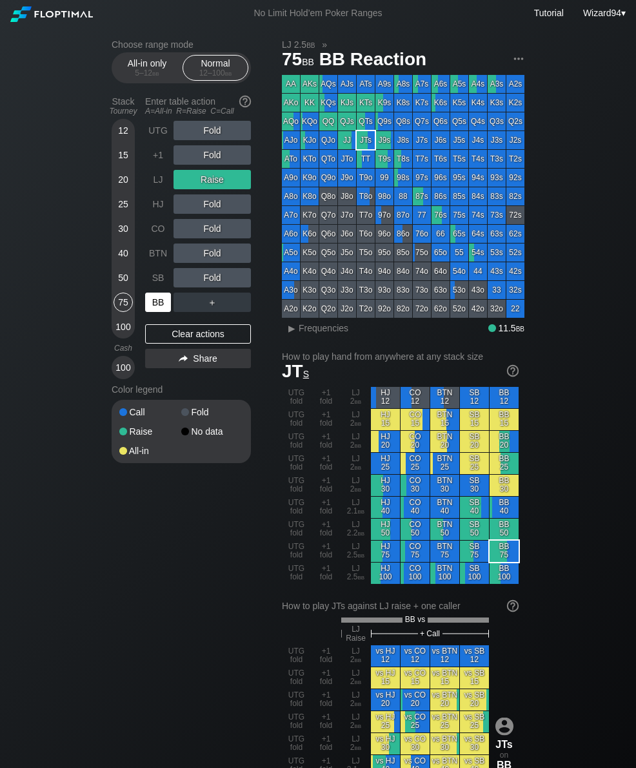 This screenshot has width=636, height=768. What do you see at coordinates (347, 178) in the screenshot?
I see `div: J9o` at bounding box center [347, 178].